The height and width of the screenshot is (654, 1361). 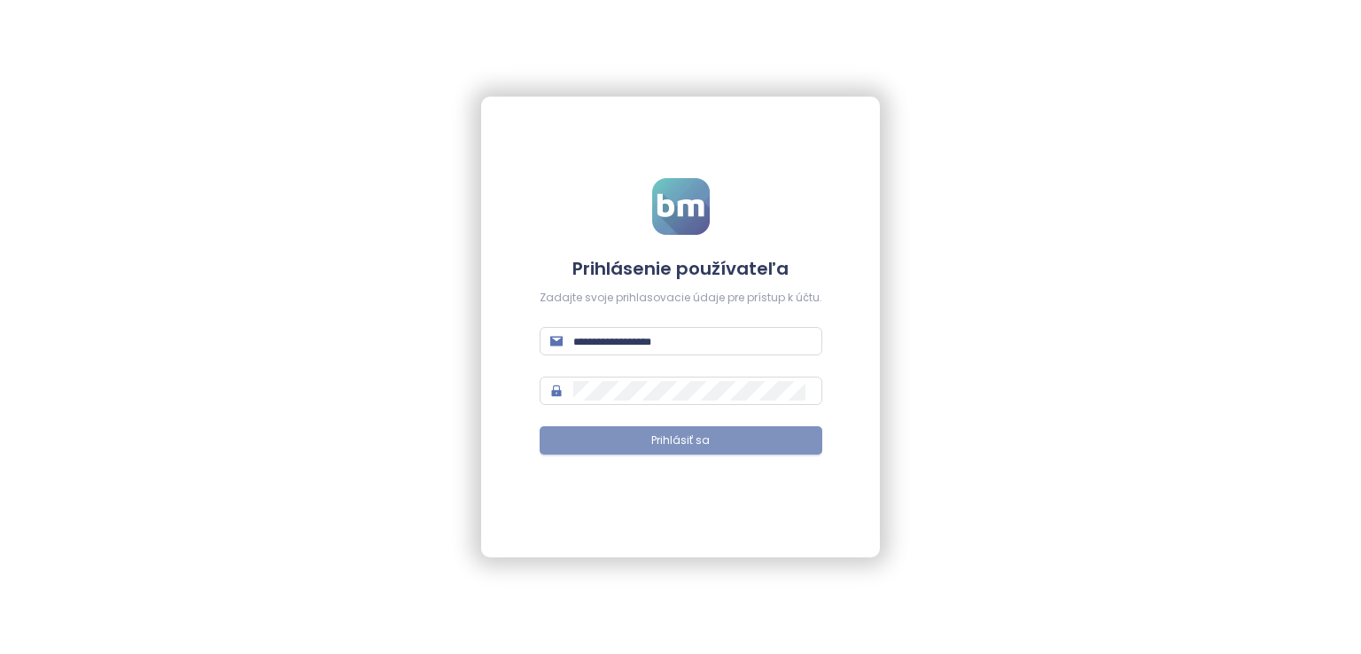 What do you see at coordinates (681, 441) in the screenshot?
I see `button: Prihlásiť sa` at bounding box center [681, 441].